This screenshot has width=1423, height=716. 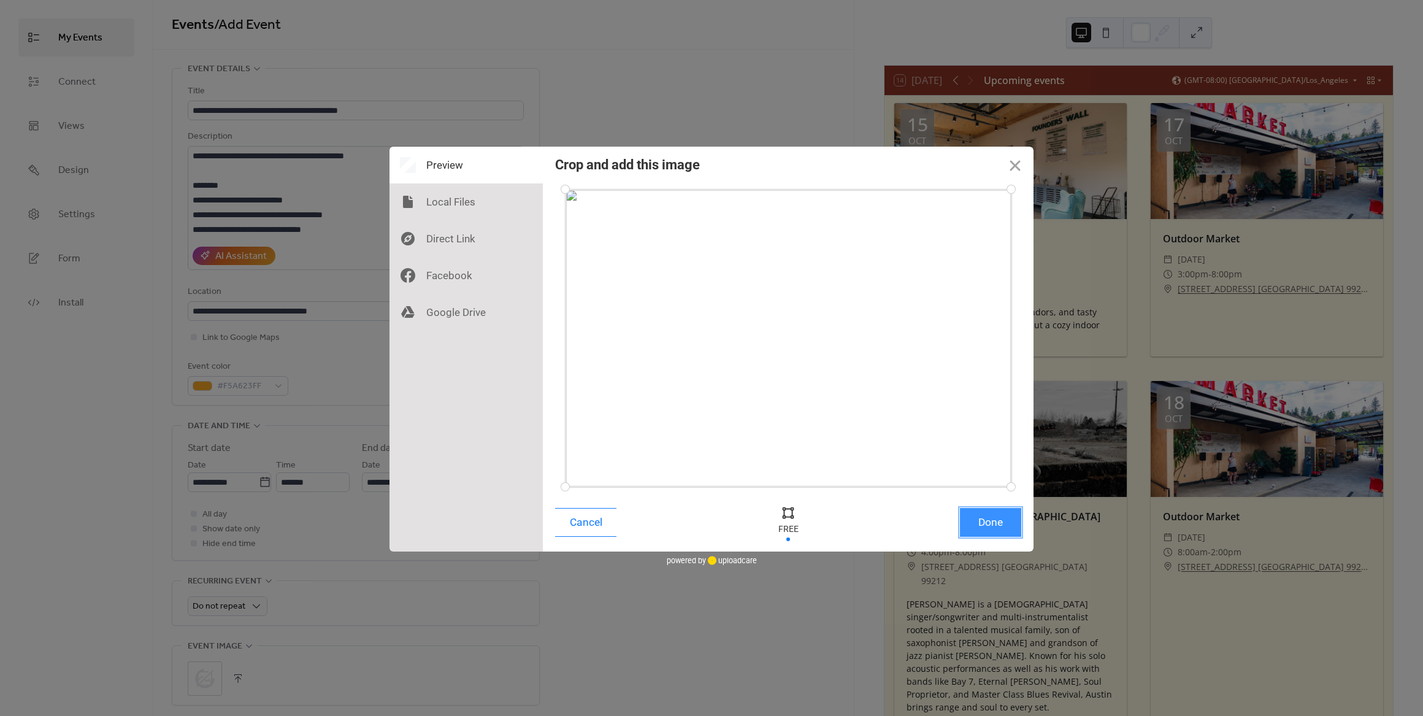 What do you see at coordinates (466, 312) in the screenshot?
I see `div: Google Drive` at bounding box center [466, 312].